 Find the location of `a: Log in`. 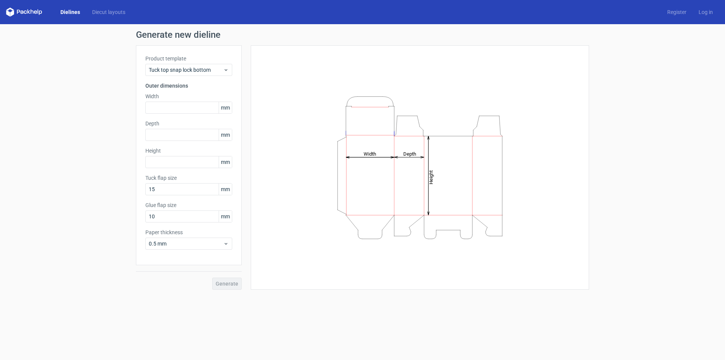

a: Log in is located at coordinates (706, 12).